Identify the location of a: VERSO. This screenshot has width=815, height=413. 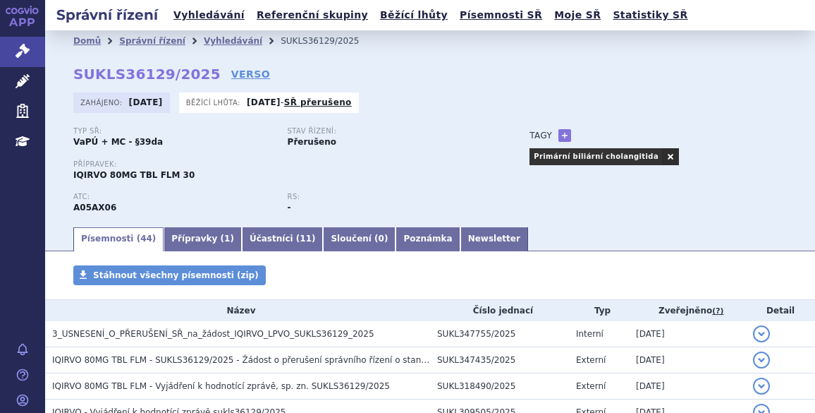
(250, 74).